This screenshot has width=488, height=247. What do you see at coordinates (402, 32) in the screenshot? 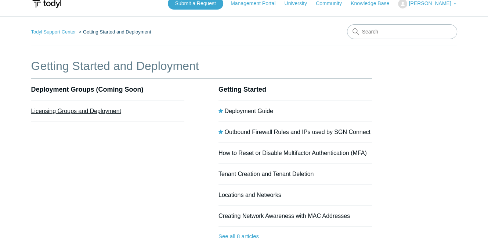
I see `input: Search` at bounding box center [402, 32].